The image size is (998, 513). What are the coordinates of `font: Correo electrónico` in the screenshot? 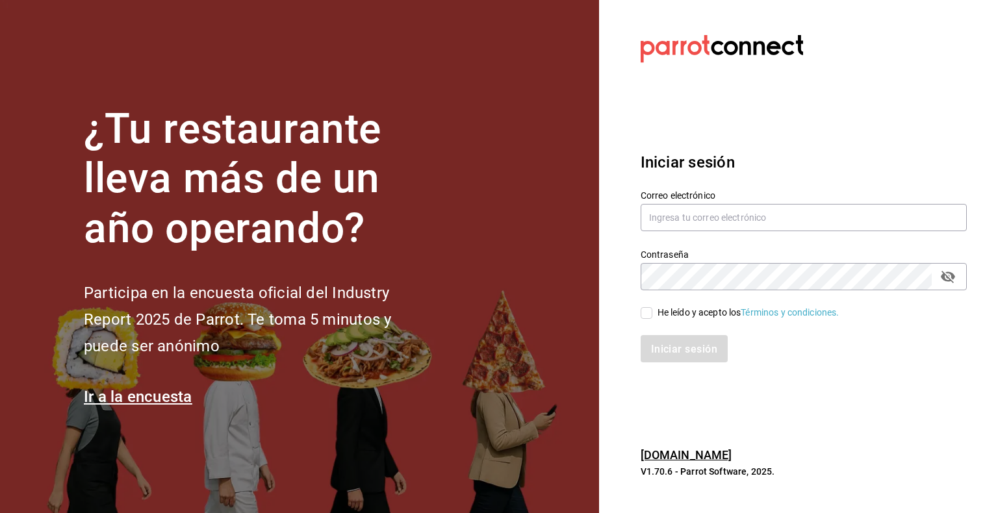 It's located at (678, 195).